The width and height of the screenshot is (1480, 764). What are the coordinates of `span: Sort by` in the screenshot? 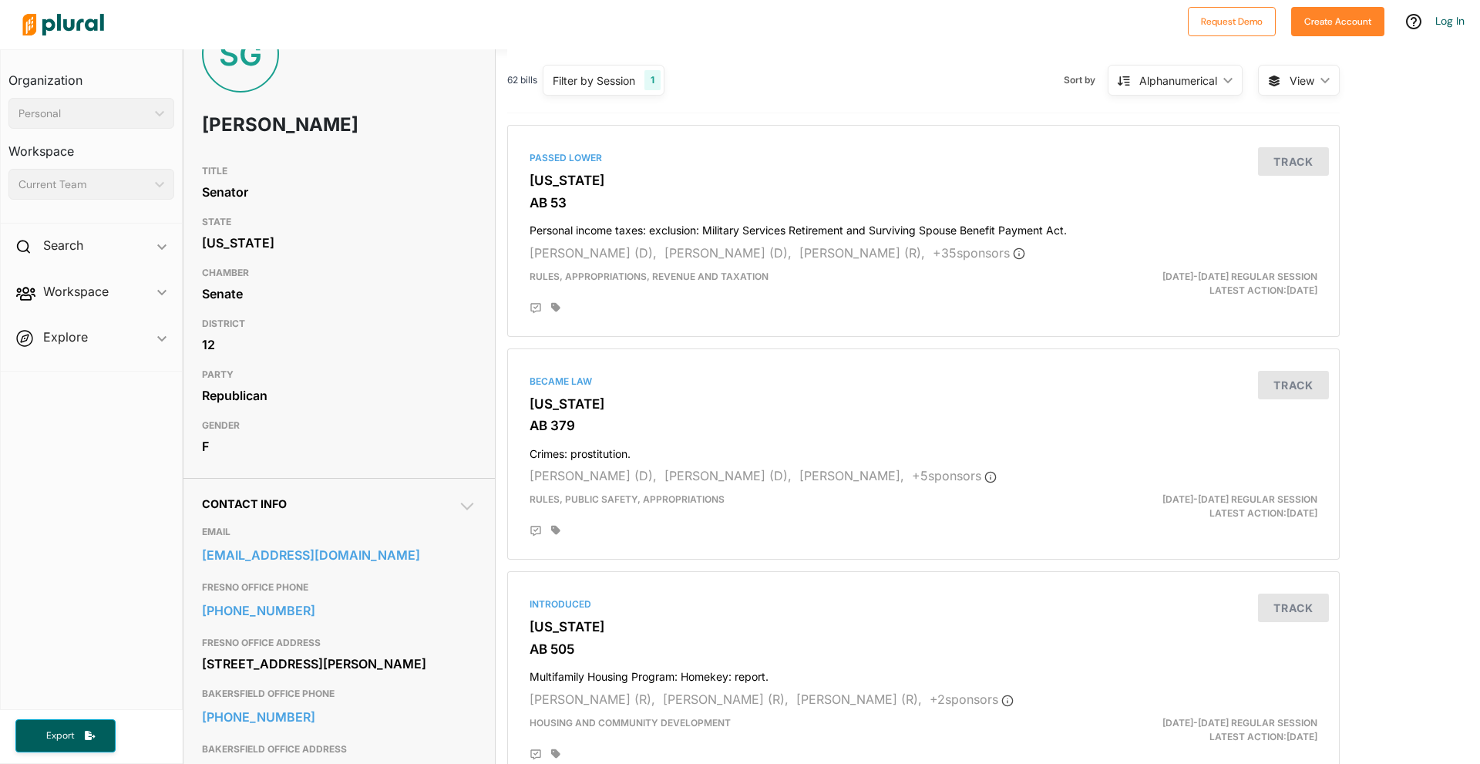 It's located at (1085, 80).